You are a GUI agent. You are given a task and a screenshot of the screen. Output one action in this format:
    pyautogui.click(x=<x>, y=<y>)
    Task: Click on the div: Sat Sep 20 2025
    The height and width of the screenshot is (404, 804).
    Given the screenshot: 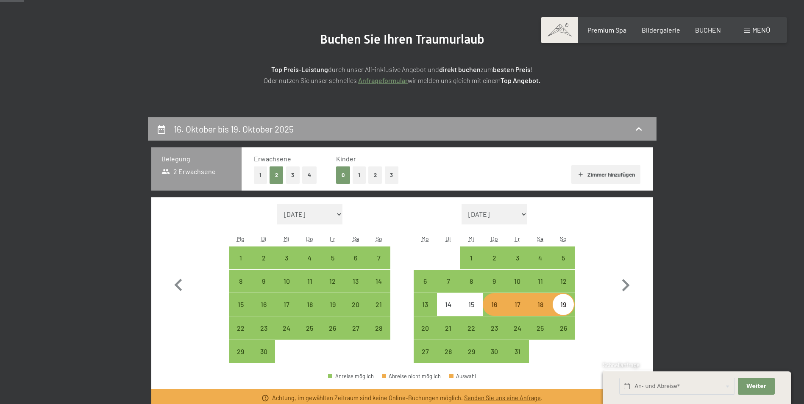 What is the action you would take?
    pyautogui.click(x=356, y=305)
    